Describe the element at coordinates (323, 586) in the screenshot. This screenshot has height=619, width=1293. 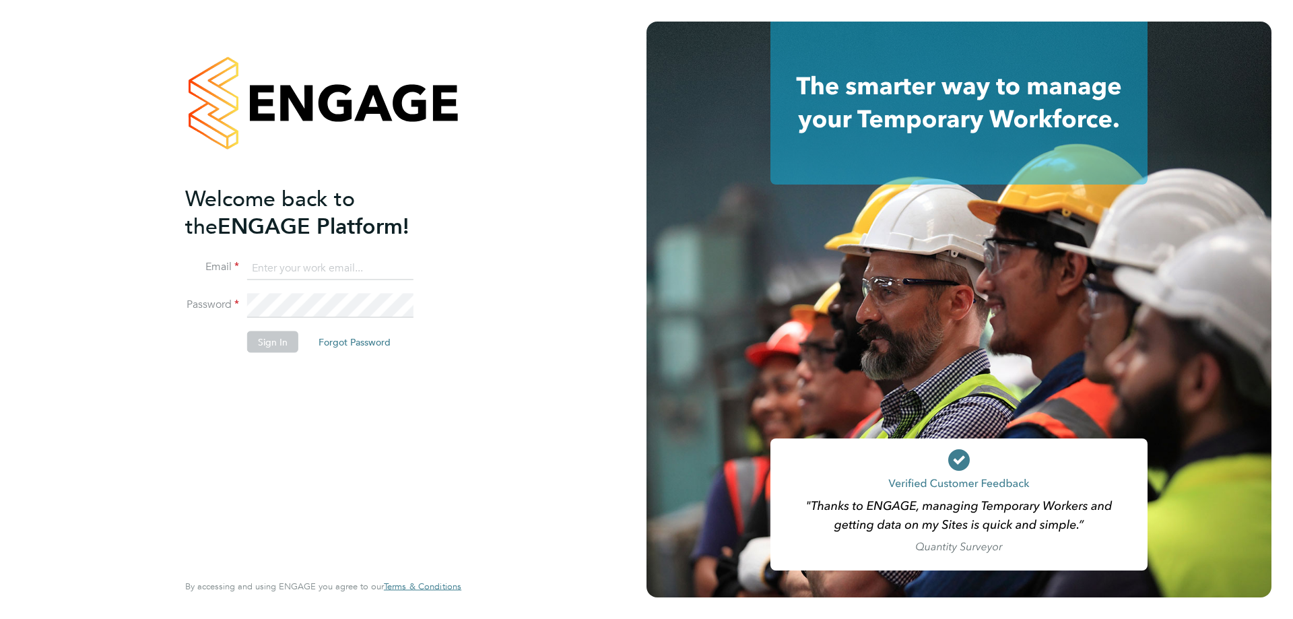
I see `span: By accessing and using ENGAGE you agree to our` at that location.